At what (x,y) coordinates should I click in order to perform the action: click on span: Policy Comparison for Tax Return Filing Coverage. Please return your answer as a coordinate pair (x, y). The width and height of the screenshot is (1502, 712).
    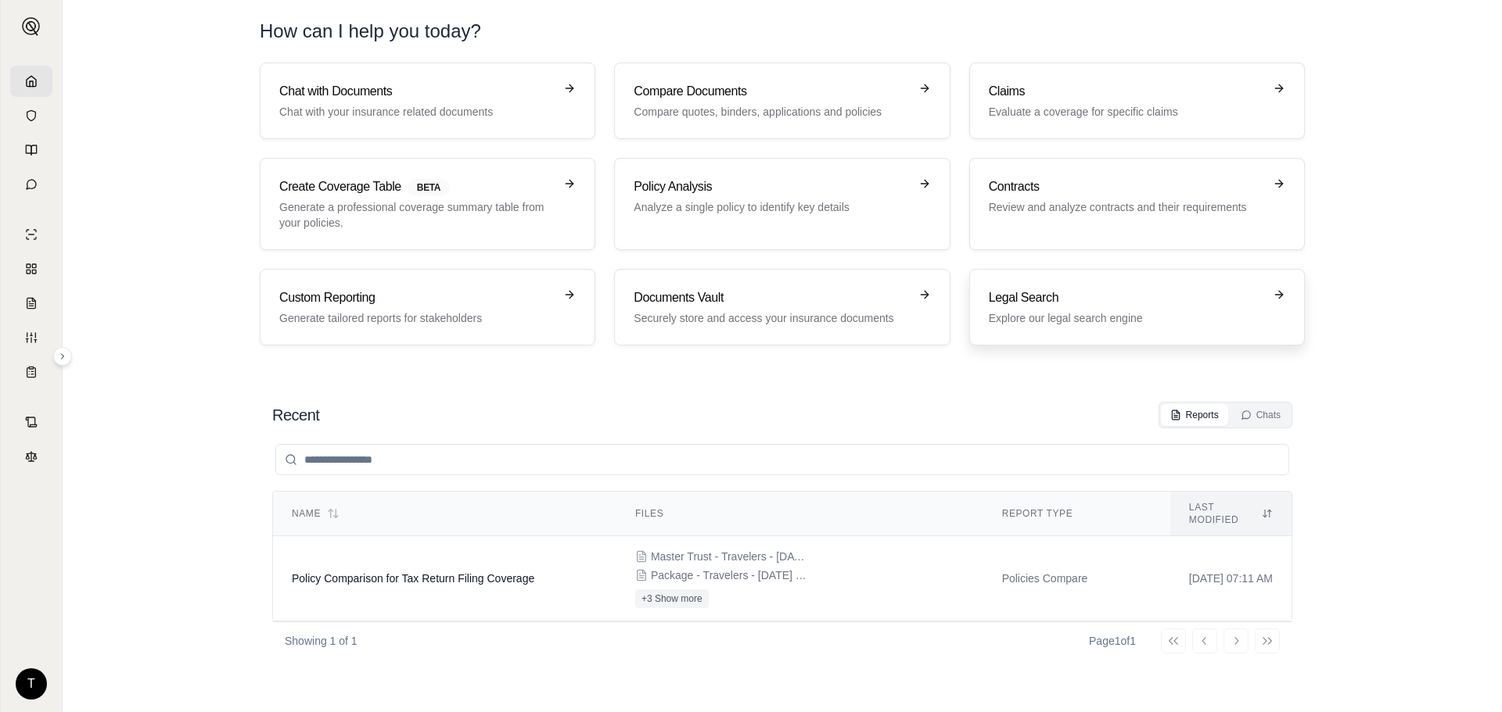
    Looking at the image, I should click on (413, 579).